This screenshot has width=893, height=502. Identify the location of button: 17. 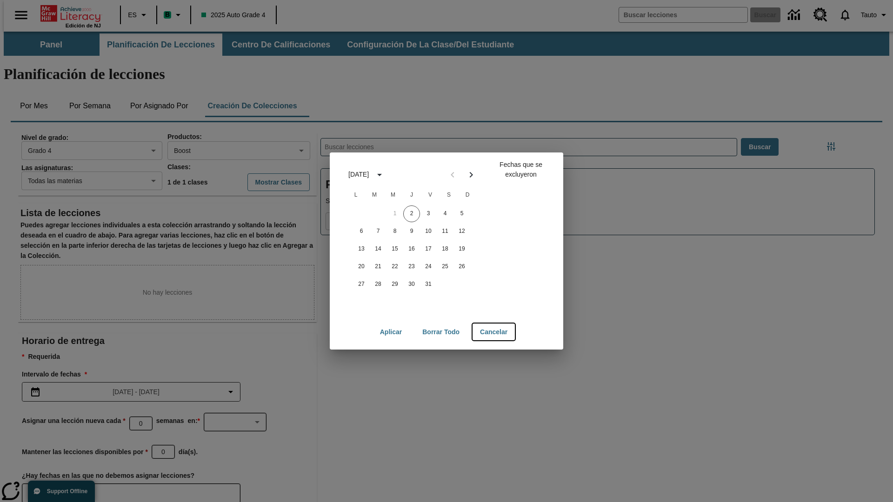
(428, 249).